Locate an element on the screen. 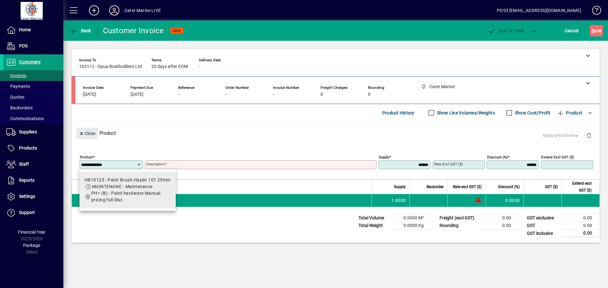 The height and width of the screenshot is (288, 608). mat-label: Rate excl GST ($) is located at coordinates (448, 164).